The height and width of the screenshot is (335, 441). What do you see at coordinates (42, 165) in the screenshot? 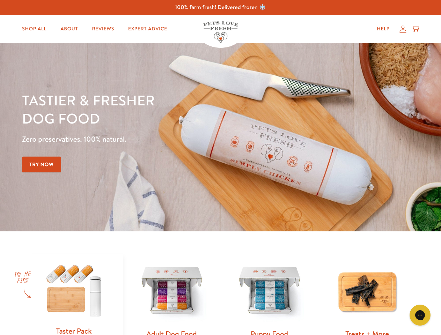
I see `a: Try Now` at bounding box center [42, 165].